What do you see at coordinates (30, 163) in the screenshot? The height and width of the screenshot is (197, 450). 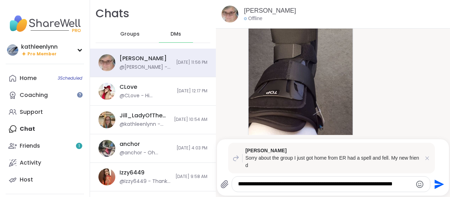 I see `div: Activity` at bounding box center [30, 163].